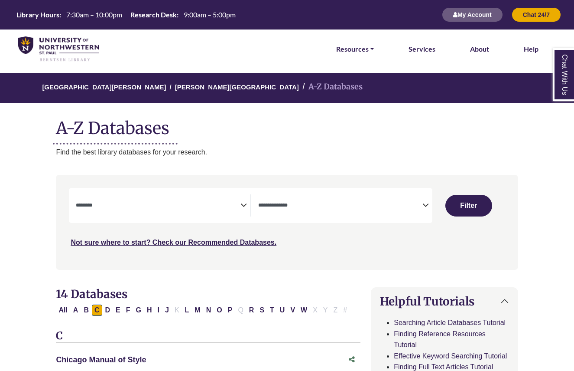  What do you see at coordinates (537, 15) in the screenshot?
I see `button: Chat 24/7` at bounding box center [537, 15].